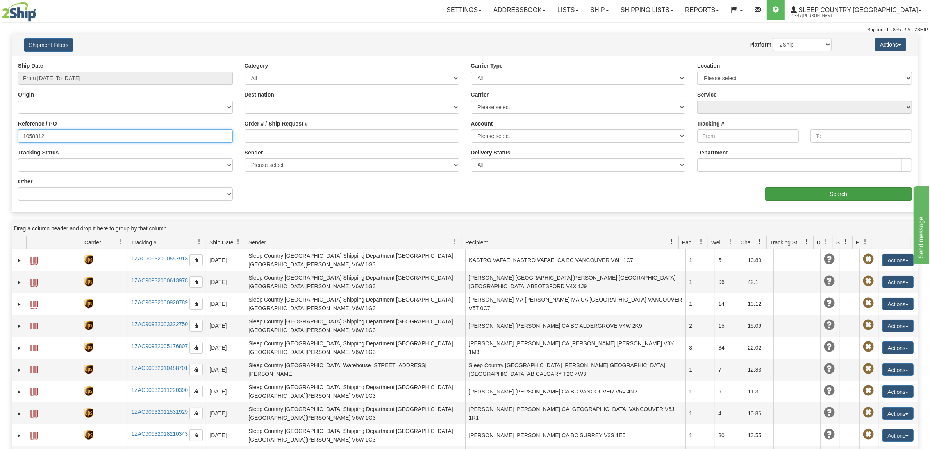 This screenshot has width=930, height=449. I want to click on label: Destination, so click(259, 95).